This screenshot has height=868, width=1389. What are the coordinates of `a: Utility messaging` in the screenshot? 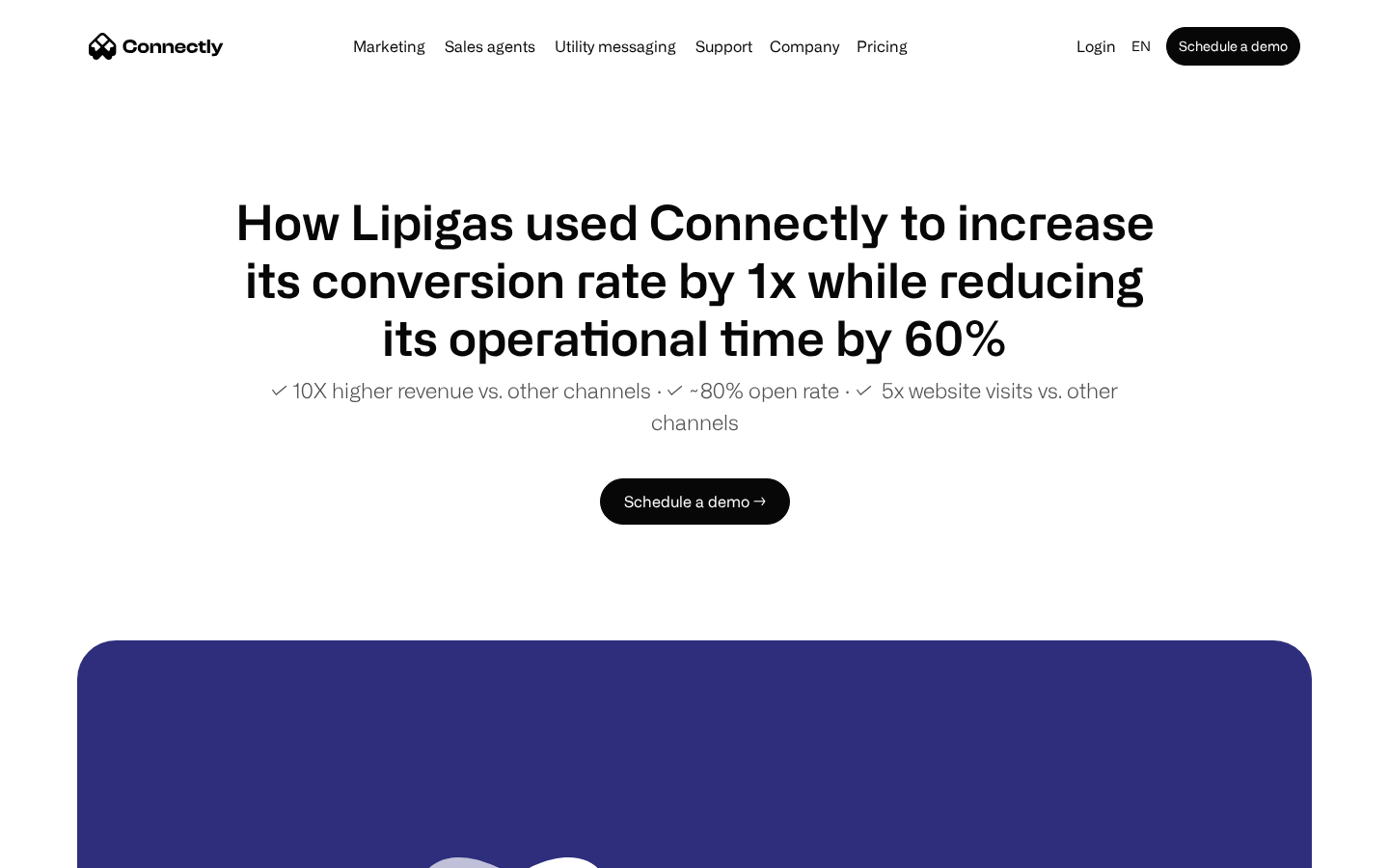 It's located at (615, 46).